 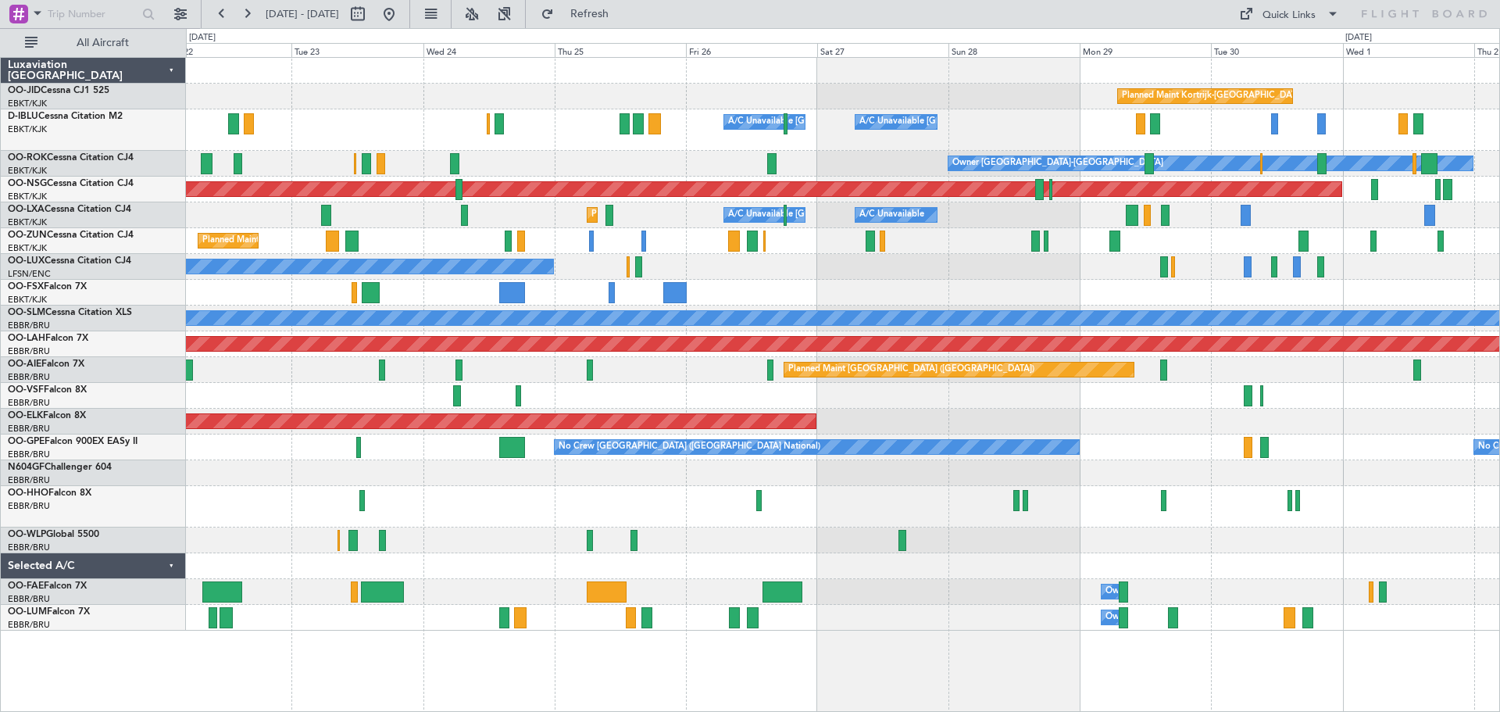 I want to click on a: D-IBLUCessna Citation M2, so click(x=65, y=116).